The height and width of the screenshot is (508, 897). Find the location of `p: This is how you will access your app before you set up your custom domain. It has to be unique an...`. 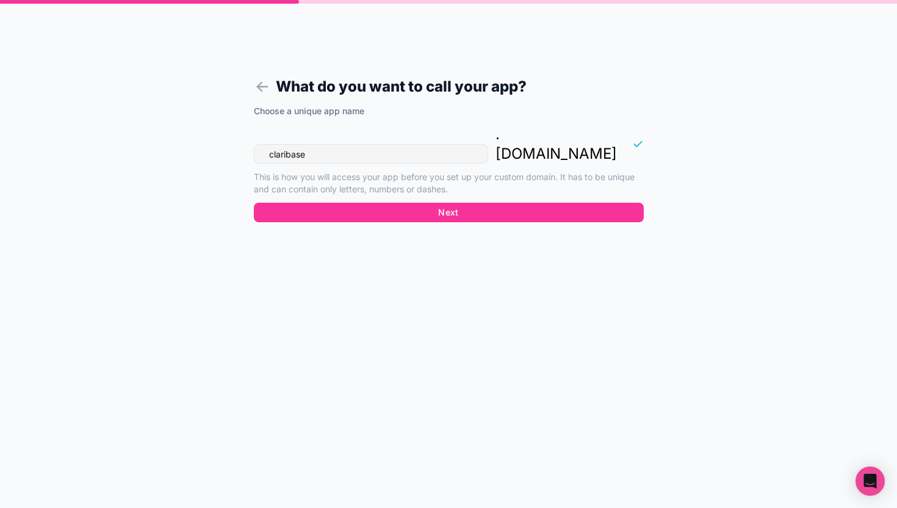

p: This is how you will access your app before you set up your custom domain. It has to be unique an... is located at coordinates (448, 183).